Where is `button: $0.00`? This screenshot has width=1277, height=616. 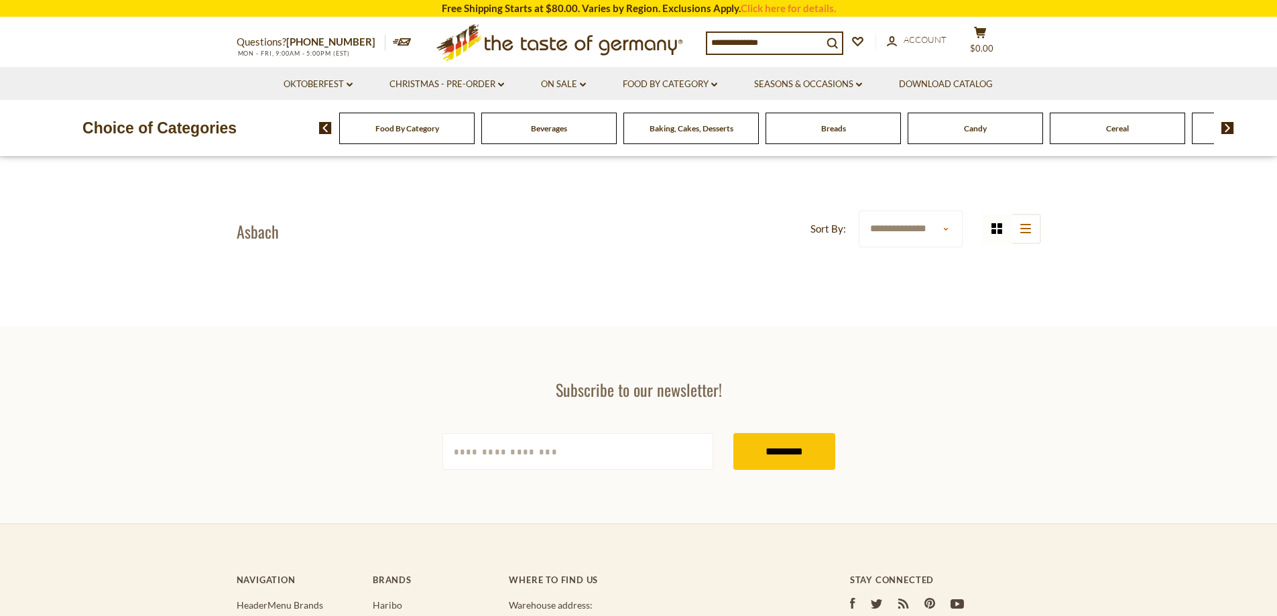 button: $0.00 is located at coordinates (981, 43).